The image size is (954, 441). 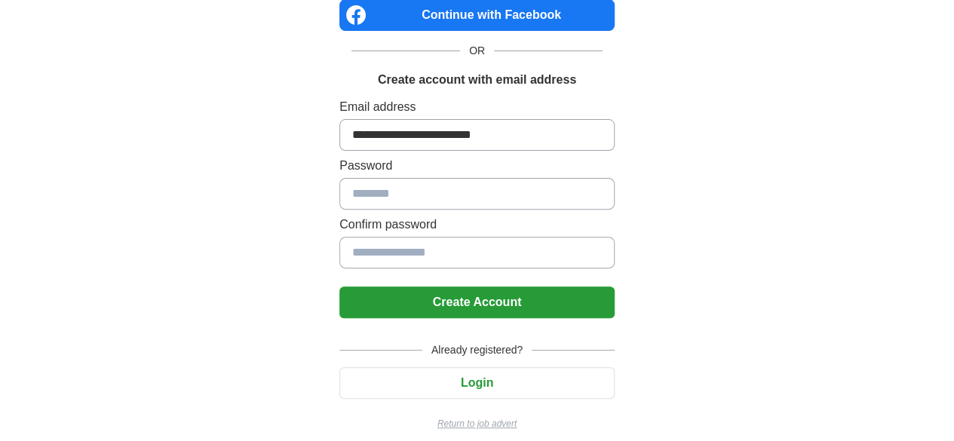 What do you see at coordinates (477, 107) in the screenshot?
I see `label: Email address` at bounding box center [477, 107].